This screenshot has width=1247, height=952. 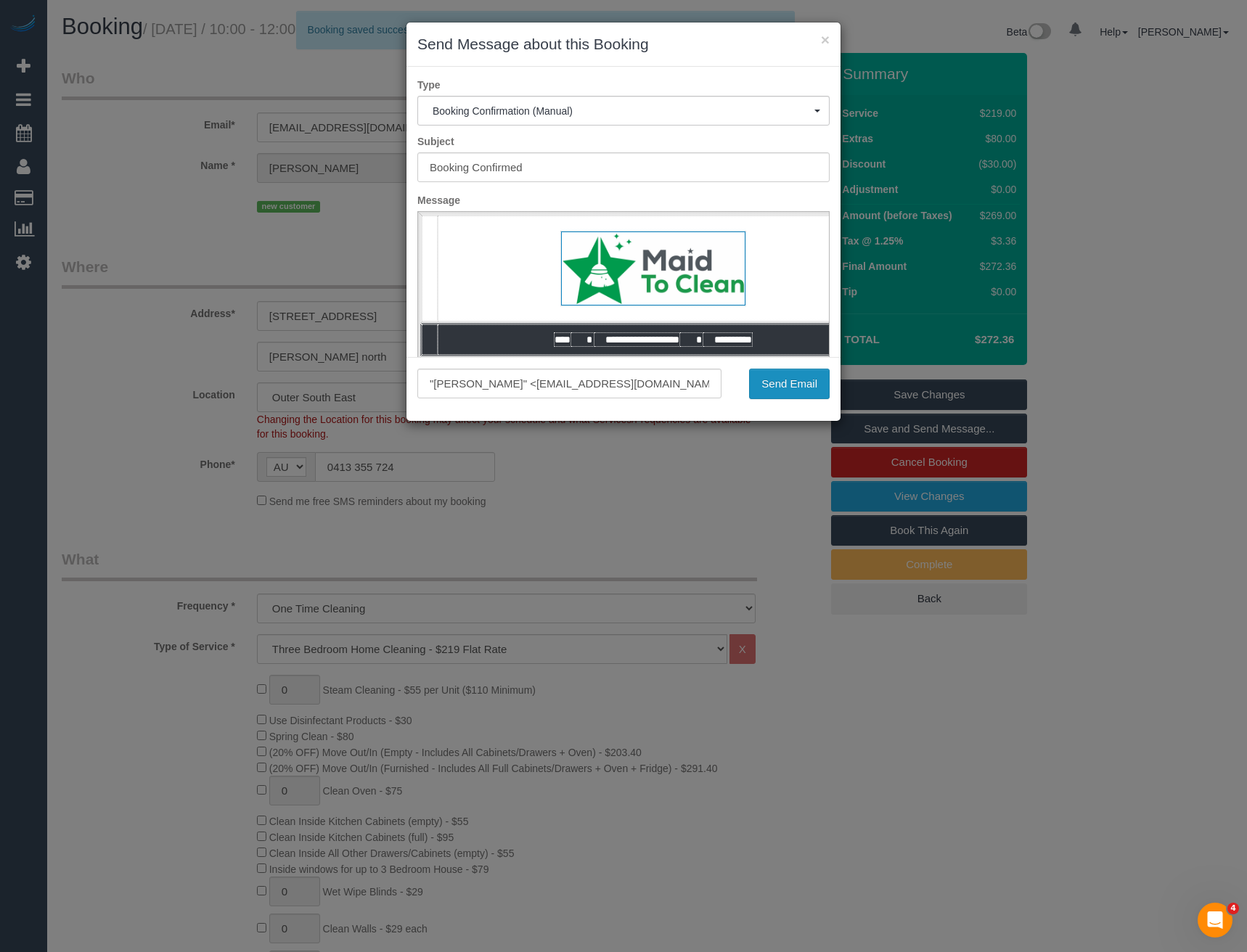 I want to click on button: Booking Confirmation (Manual), so click(x=623, y=110).